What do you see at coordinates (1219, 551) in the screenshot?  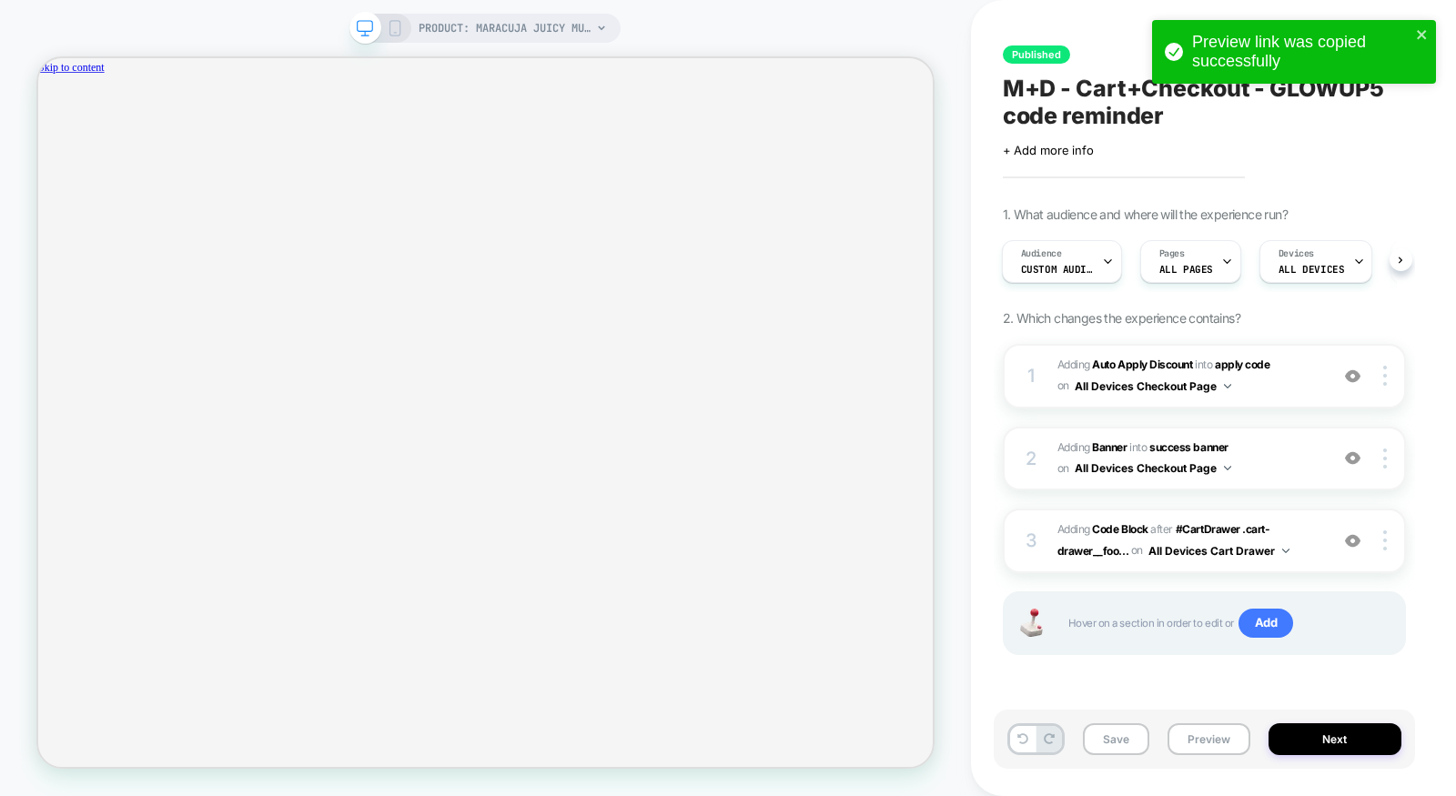 I see `button: All Devices Cart Drawer` at bounding box center [1219, 551].